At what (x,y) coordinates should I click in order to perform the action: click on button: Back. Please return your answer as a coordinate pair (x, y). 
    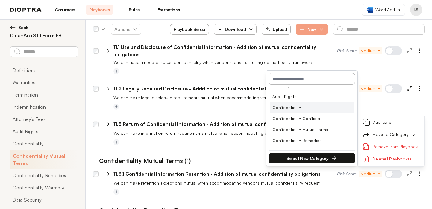
    Looking at the image, I should click on (44, 28).